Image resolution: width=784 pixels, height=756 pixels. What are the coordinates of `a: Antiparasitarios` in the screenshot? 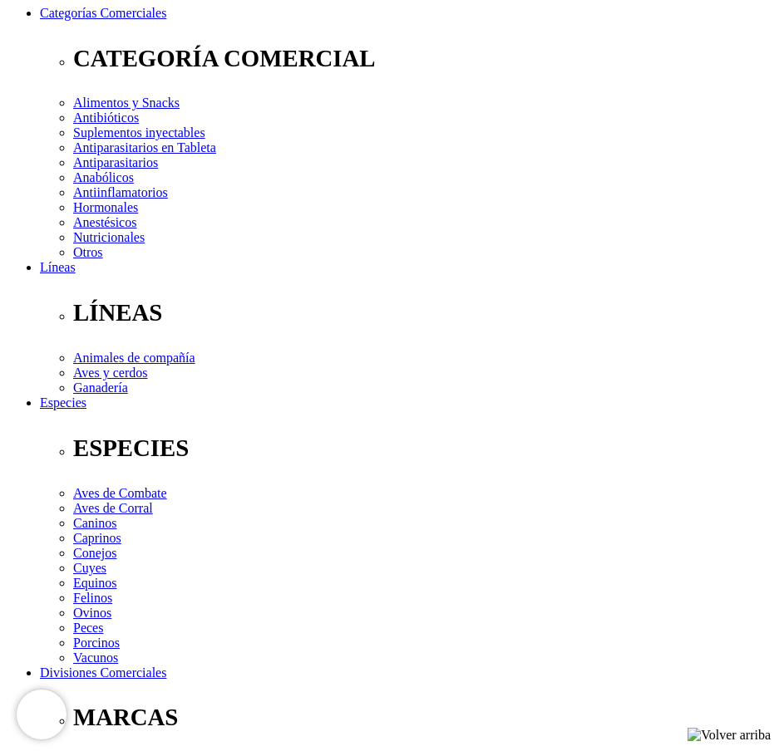 It's located at (116, 162).